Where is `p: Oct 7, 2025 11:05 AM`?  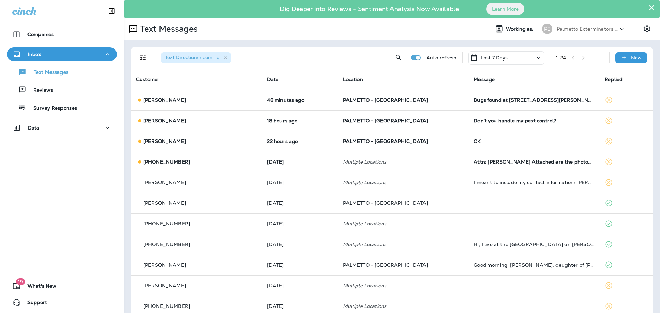
p: Oct 7, 2025 11:05 AM is located at coordinates (299, 162).